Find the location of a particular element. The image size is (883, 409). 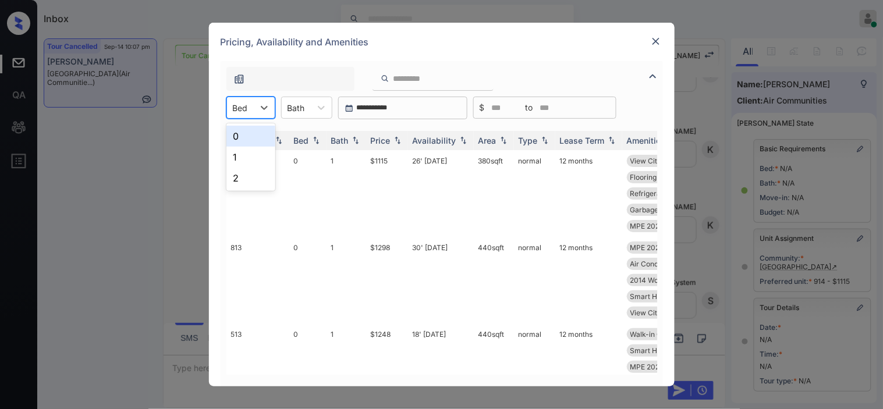

td: $1115 is located at coordinates (387, 193).